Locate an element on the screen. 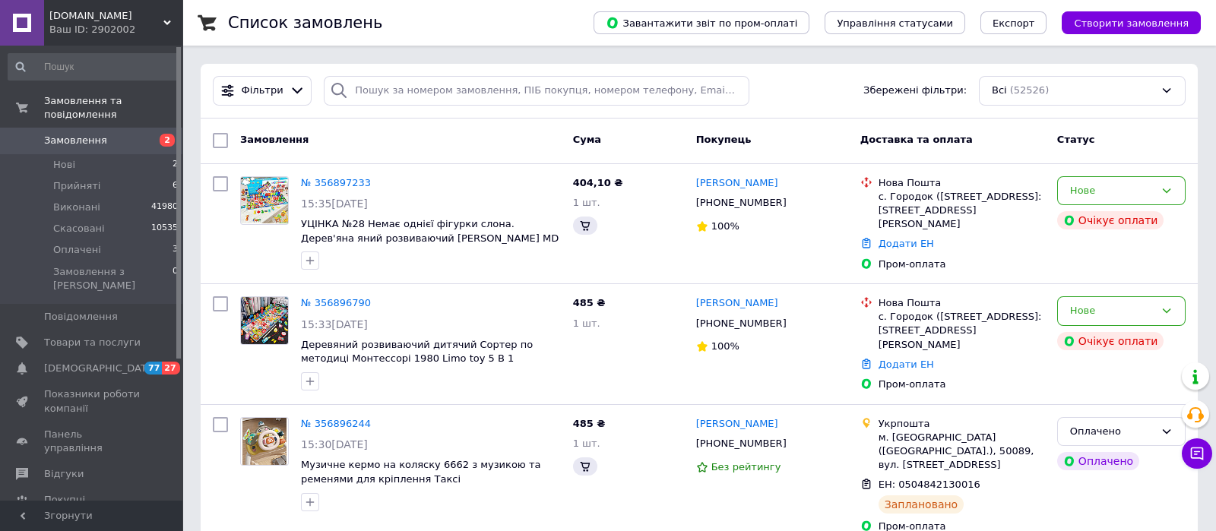 Image resolution: width=1216 pixels, height=531 pixels. span: Товари та послуги is located at coordinates (92, 343).